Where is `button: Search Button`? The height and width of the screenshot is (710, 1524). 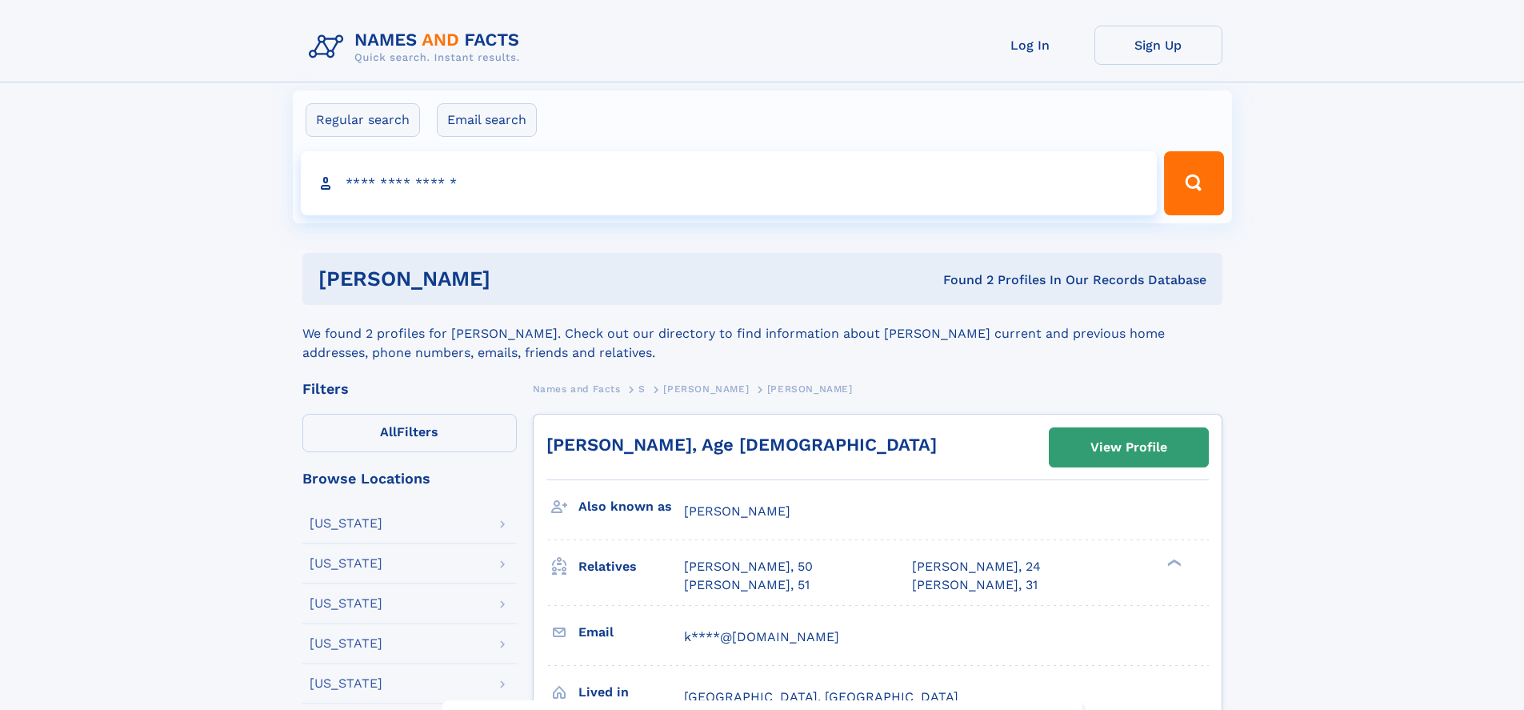
button: Search Button is located at coordinates (1194, 183).